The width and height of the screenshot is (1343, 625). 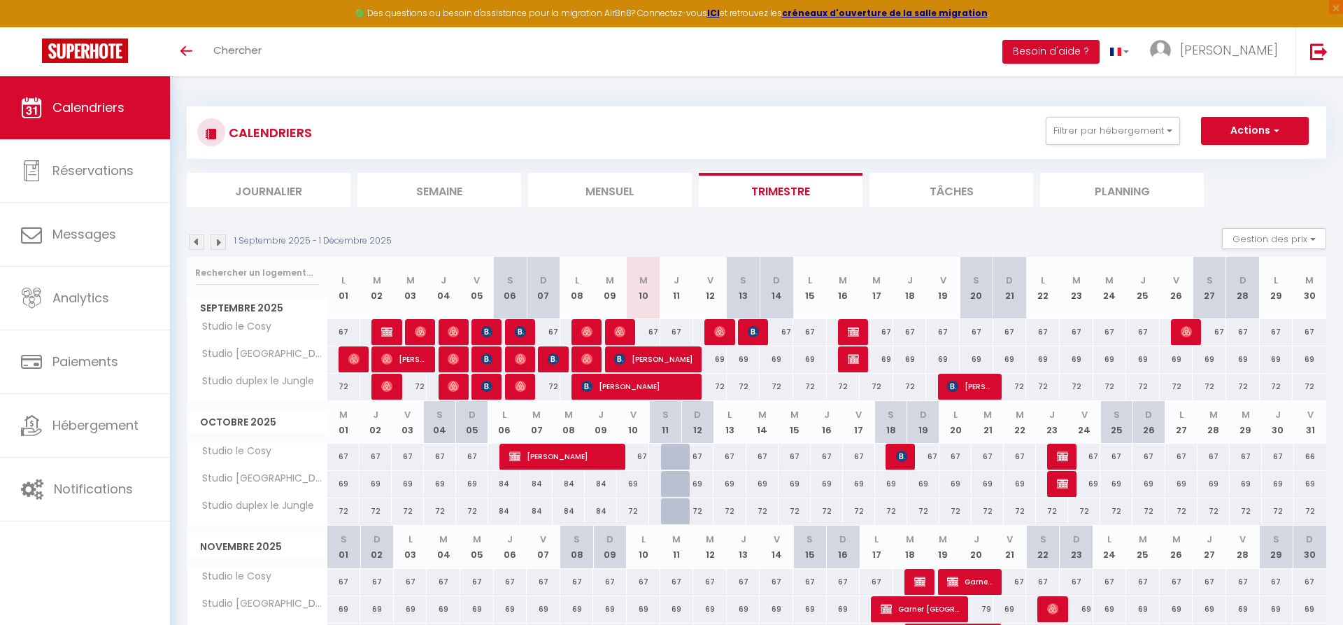 What do you see at coordinates (1076, 287) in the screenshot?
I see `th: 23` at bounding box center [1076, 287].